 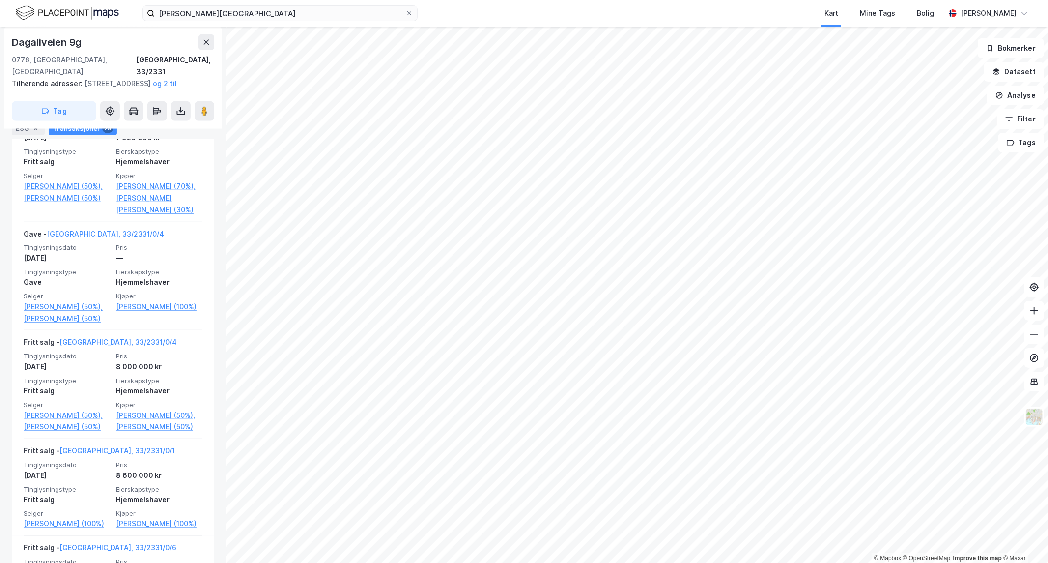 I want to click on button: Analyse, so click(x=1016, y=95).